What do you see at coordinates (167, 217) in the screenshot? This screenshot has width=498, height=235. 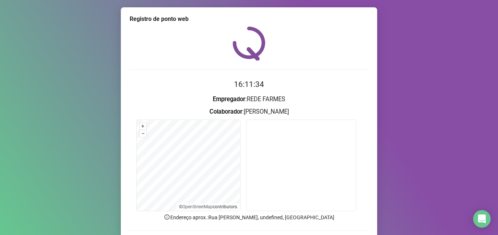 I see `span: info-circle` at bounding box center [167, 217].